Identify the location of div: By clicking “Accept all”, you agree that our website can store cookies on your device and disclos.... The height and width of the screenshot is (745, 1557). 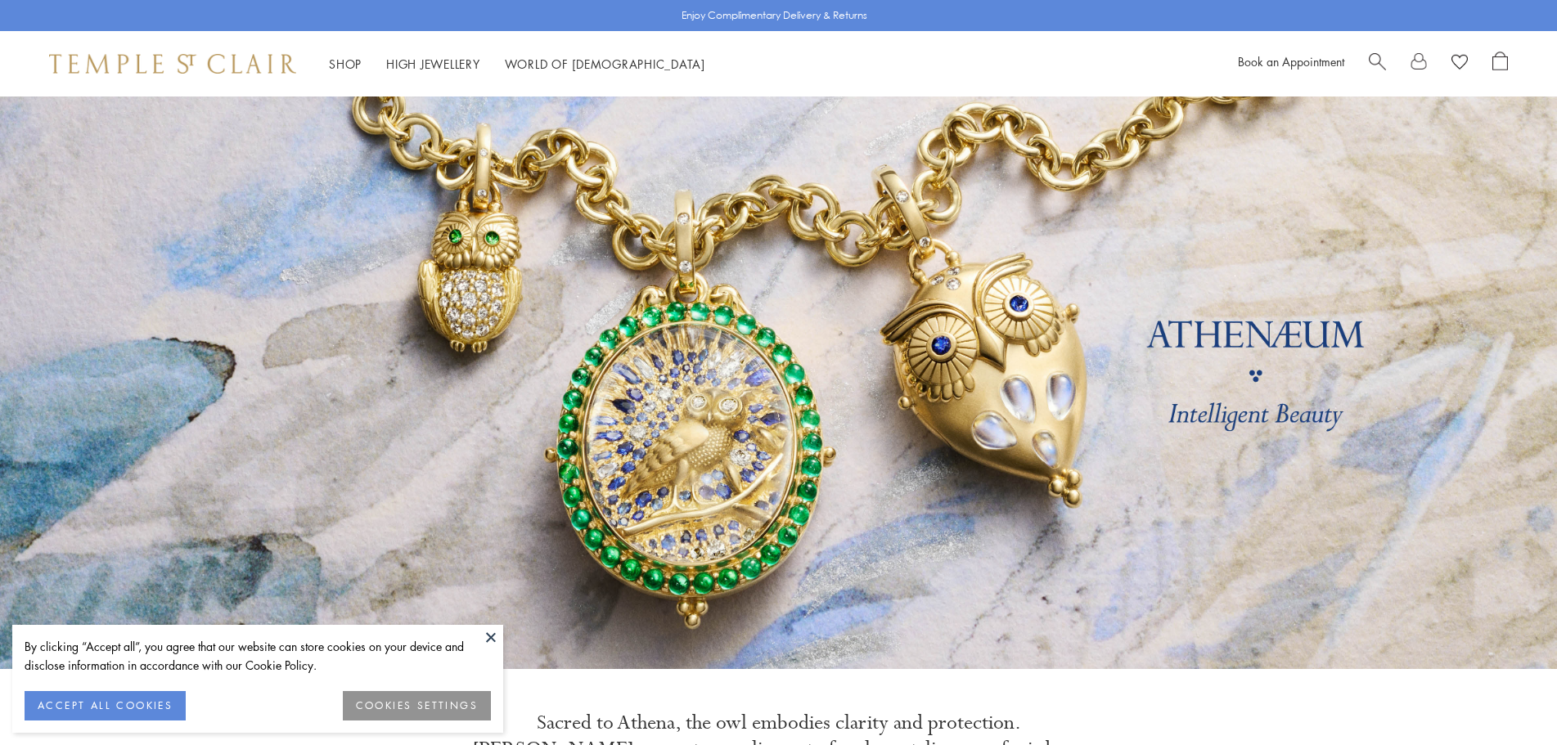
(258, 656).